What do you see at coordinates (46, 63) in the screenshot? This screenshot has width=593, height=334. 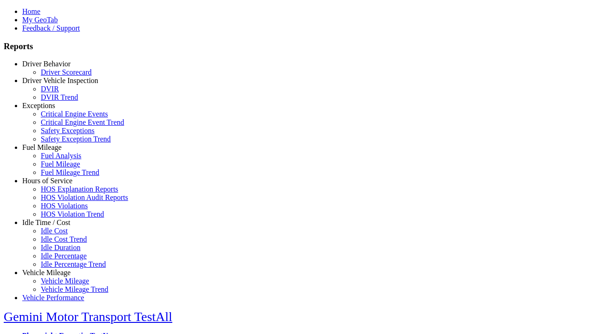 I see `a: Driver Behavior` at bounding box center [46, 63].